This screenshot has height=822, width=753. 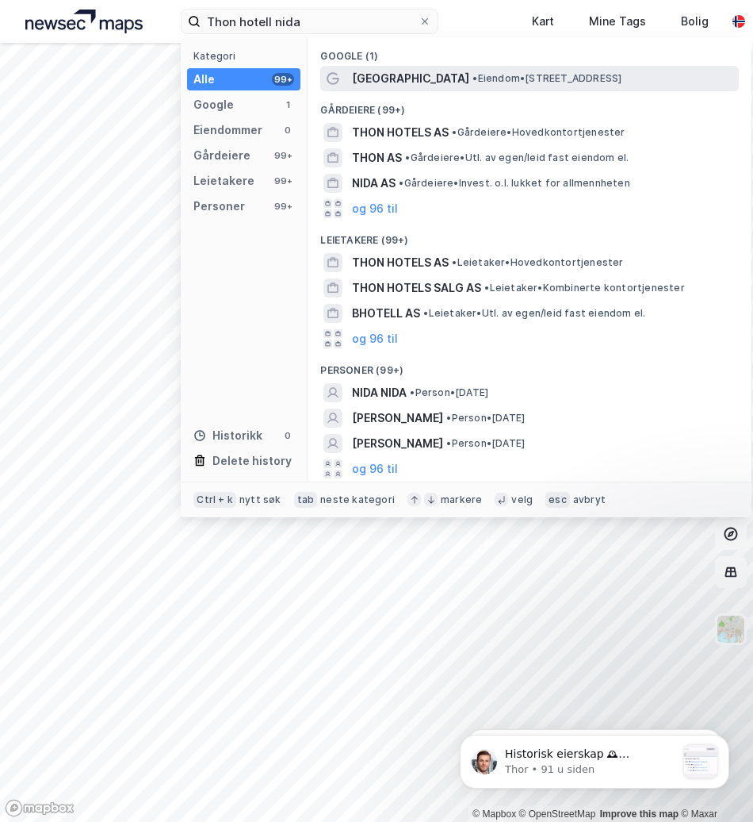 What do you see at coordinates (530, 366) in the screenshot?
I see `div: Personer (99+)` at bounding box center [530, 366].